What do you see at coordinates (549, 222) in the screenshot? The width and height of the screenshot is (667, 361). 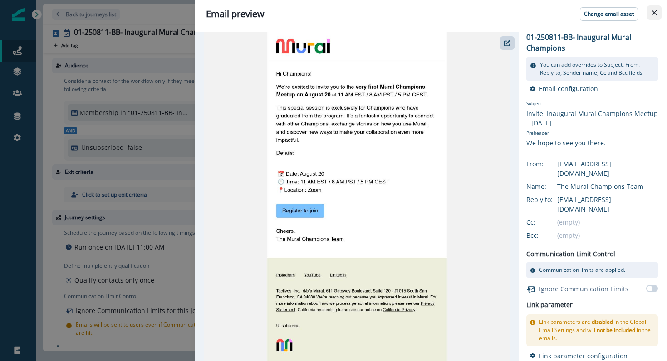 I see `div: Cc:` at bounding box center [549, 222].